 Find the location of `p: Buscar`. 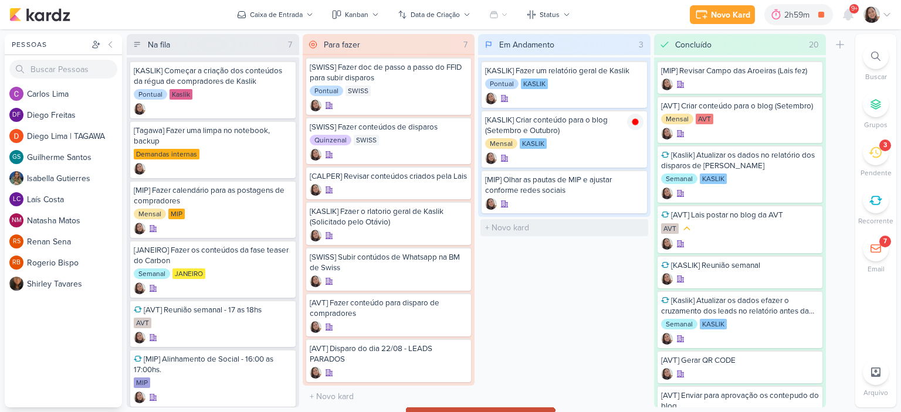

p: Buscar is located at coordinates (875, 77).